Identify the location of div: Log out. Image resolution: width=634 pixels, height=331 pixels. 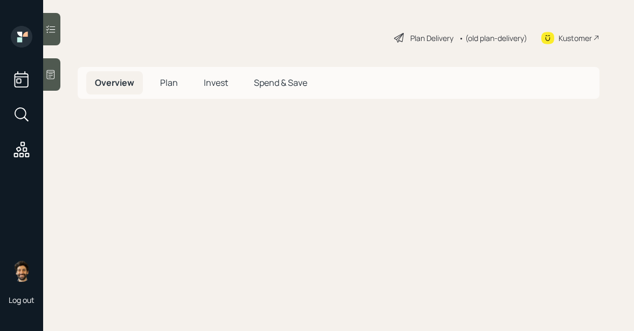
(22, 299).